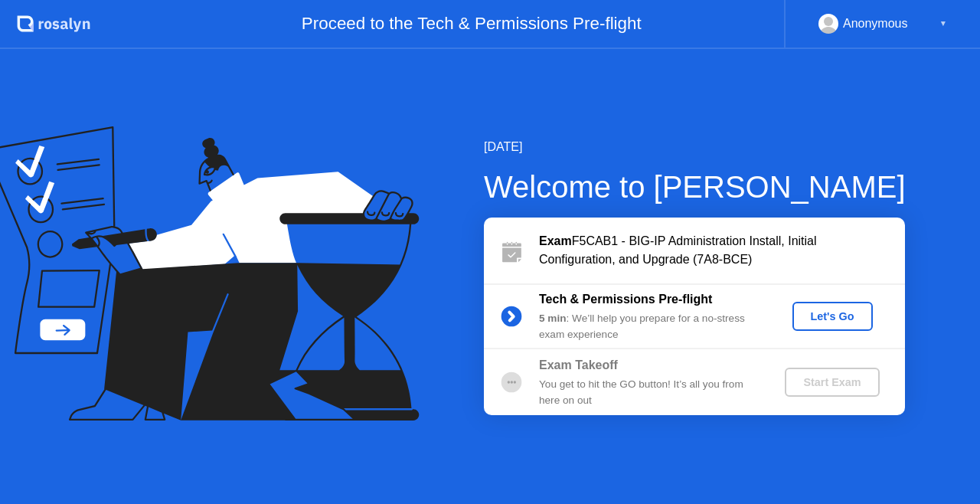 The height and width of the screenshot is (504, 980). Describe the element at coordinates (625, 299) in the screenshot. I see `b: Tech & Permissions Pre-flight` at that location.